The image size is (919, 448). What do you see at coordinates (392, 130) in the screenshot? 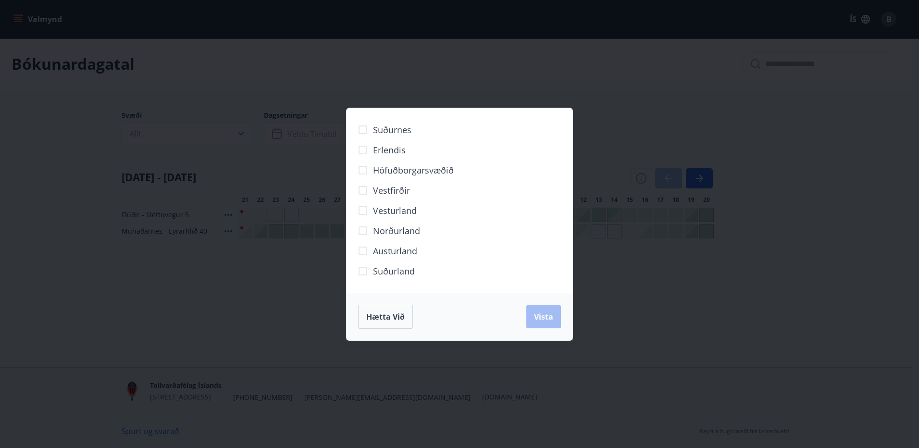
I see `span: Suðurnes` at bounding box center [392, 130].